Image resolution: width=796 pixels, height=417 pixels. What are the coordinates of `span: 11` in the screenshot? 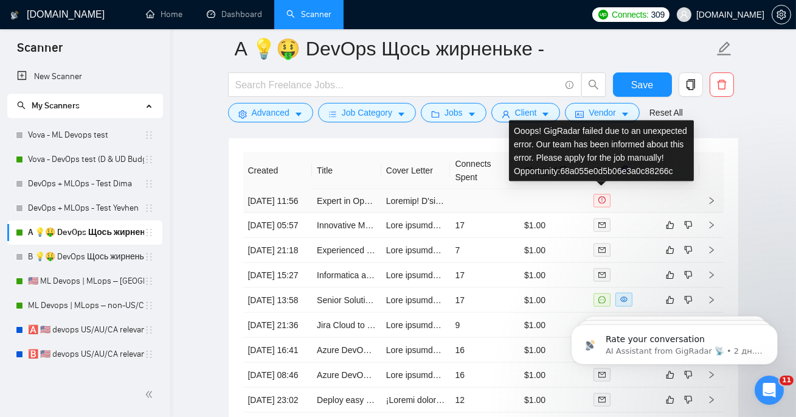 It's located at (787, 380).